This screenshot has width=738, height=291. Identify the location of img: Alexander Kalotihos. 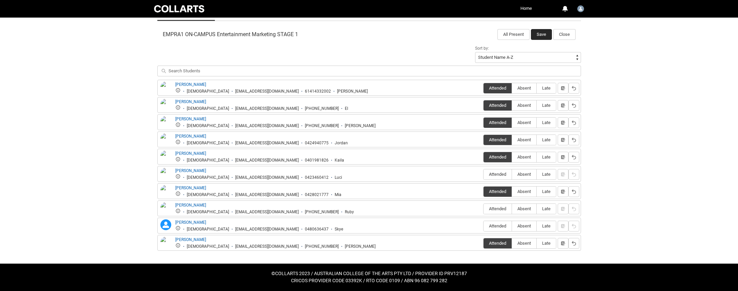
(166, 89).